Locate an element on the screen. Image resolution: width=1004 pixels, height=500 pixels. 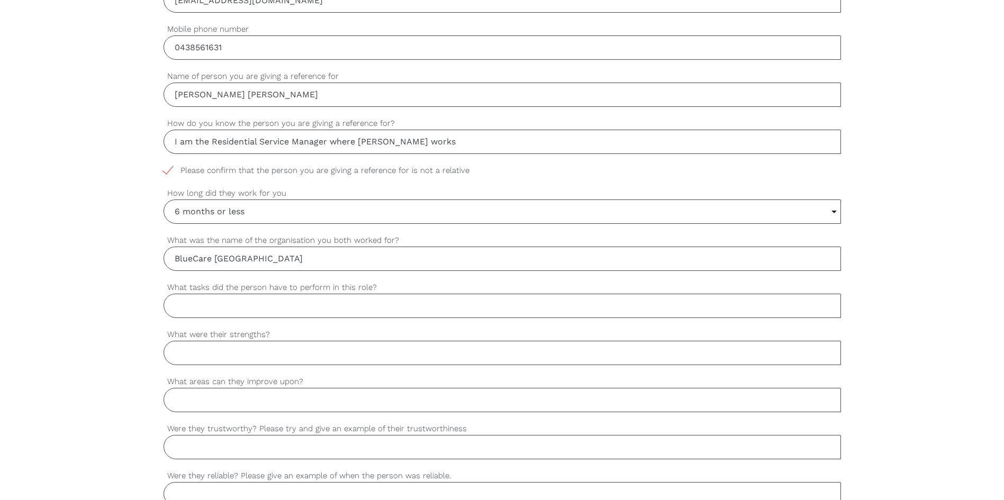
label: Were they reliable? Please give an example of when the person was reliable. is located at coordinates (502, 476).